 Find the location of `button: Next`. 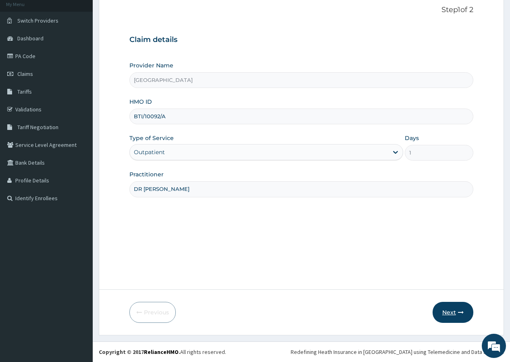

button: Next is located at coordinates (453, 312).